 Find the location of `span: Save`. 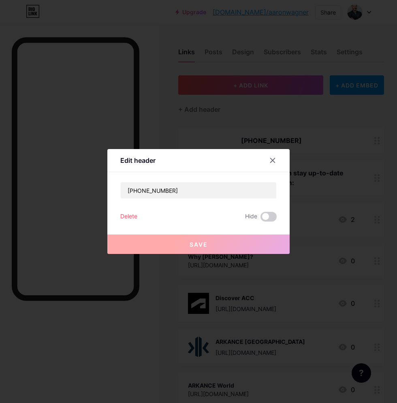

span: Save is located at coordinates (198, 244).